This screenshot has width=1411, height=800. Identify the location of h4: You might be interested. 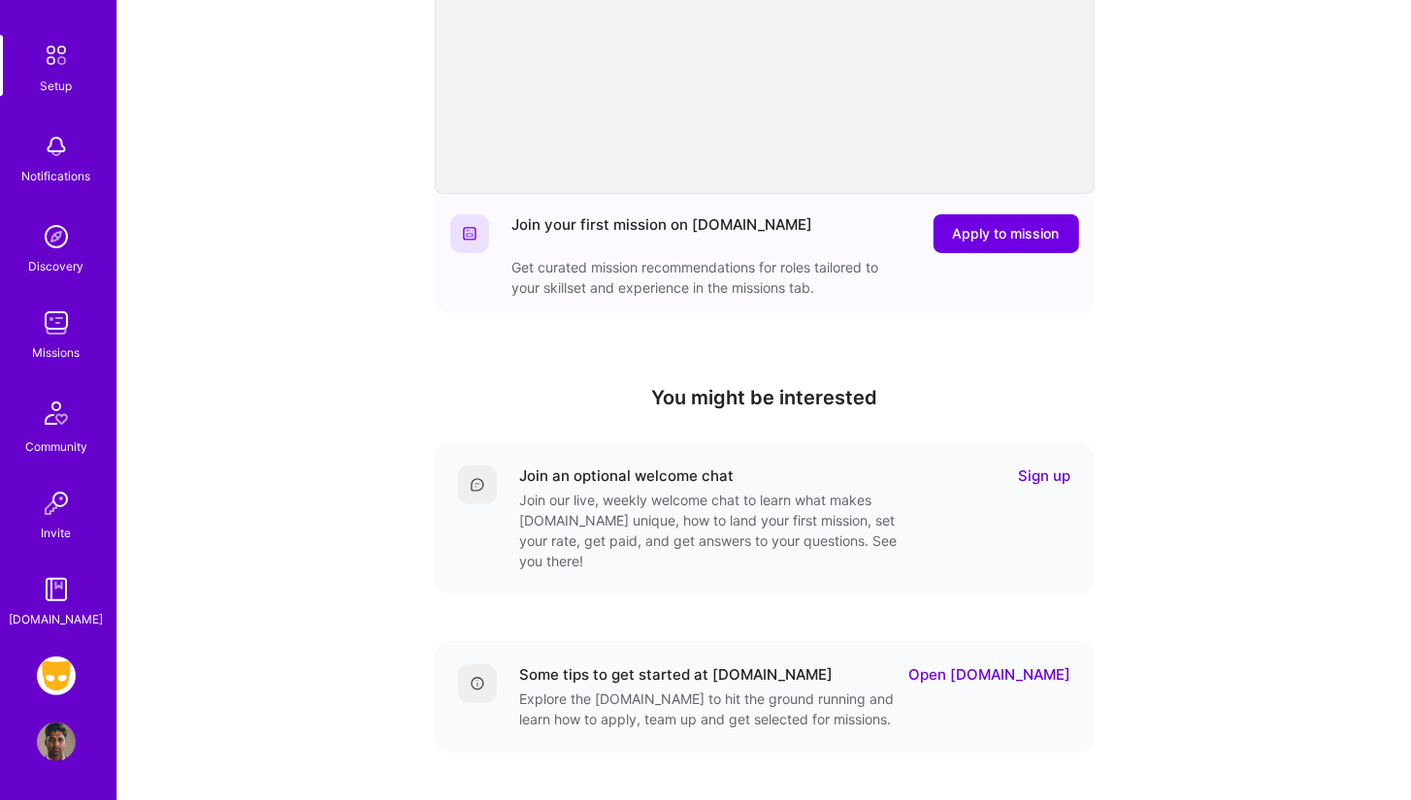
(764, 398).